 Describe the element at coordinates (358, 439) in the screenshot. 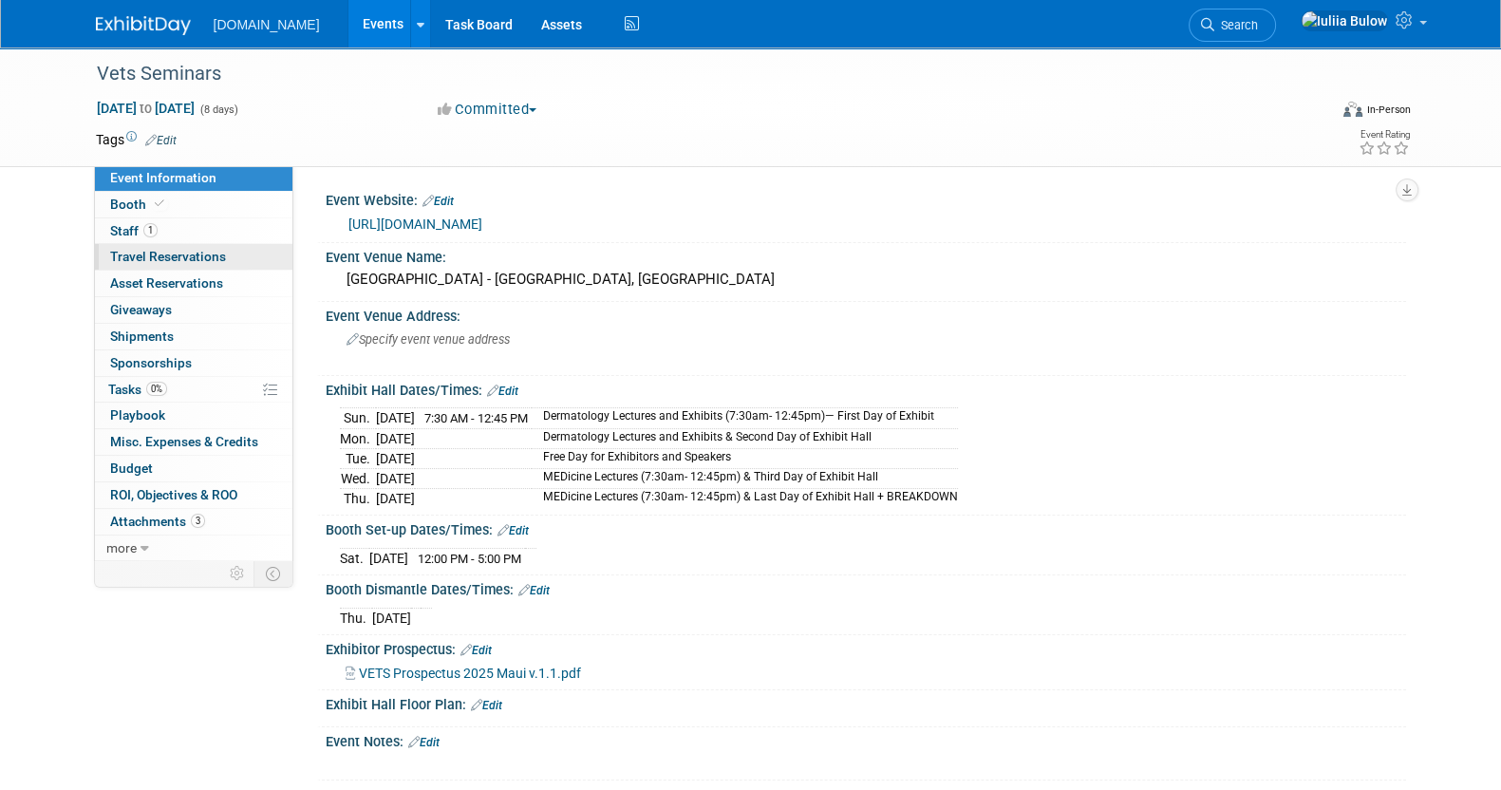

I see `td: Mon.` at that location.